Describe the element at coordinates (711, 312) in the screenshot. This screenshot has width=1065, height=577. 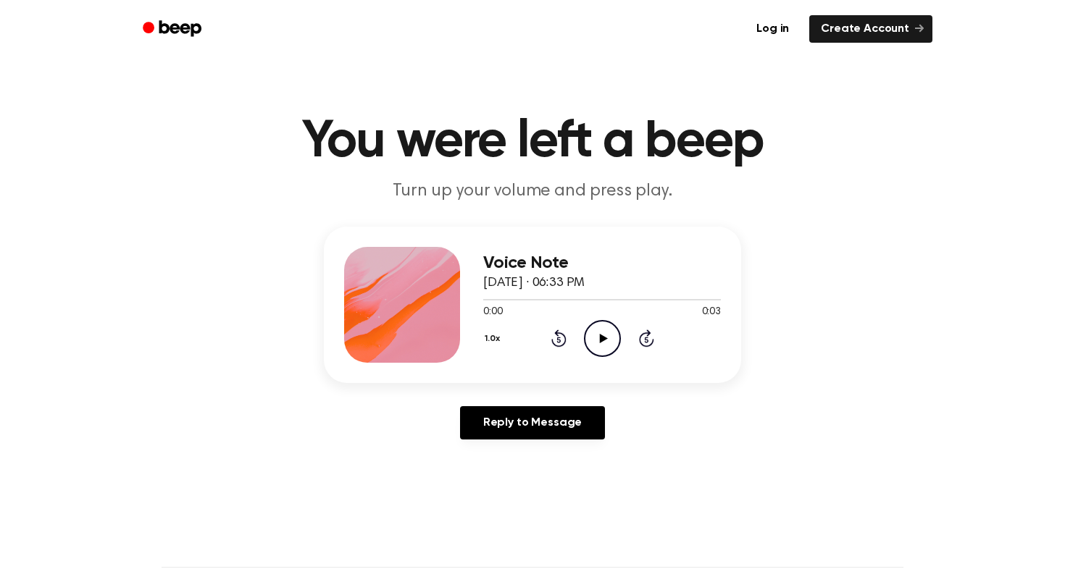
I see `span: 0:03` at that location.